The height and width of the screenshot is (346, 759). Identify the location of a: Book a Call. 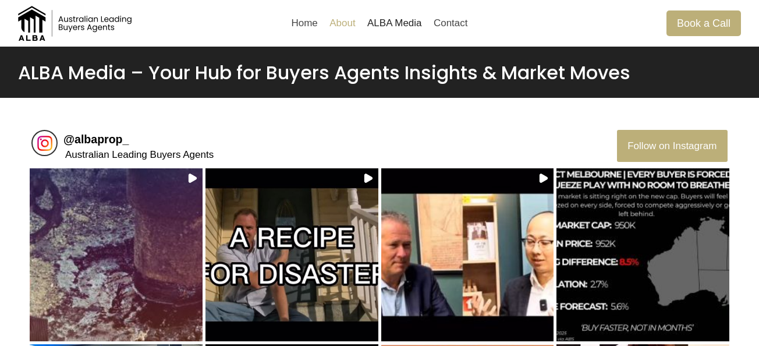
(704, 23).